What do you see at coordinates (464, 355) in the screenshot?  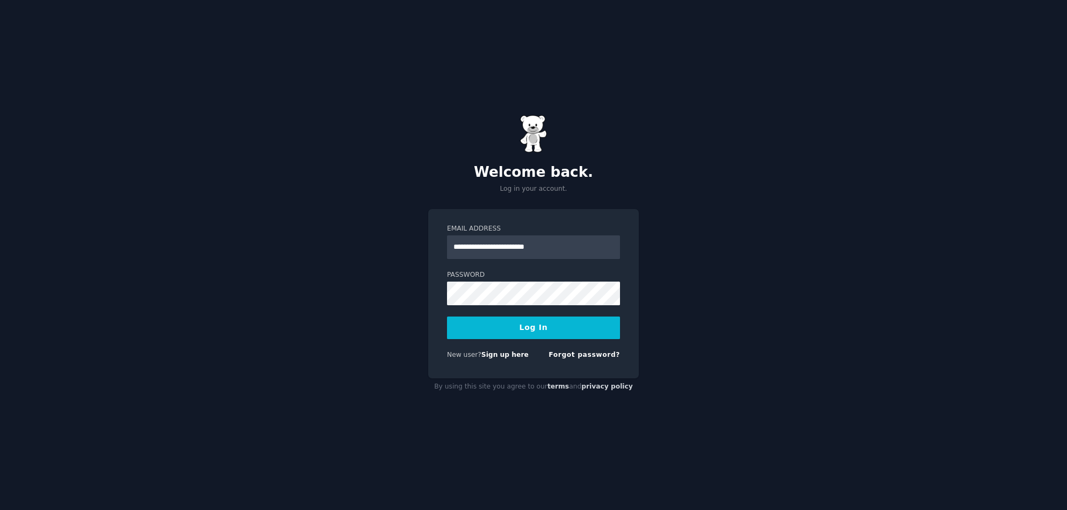 I see `span: New user?` at bounding box center [464, 355].